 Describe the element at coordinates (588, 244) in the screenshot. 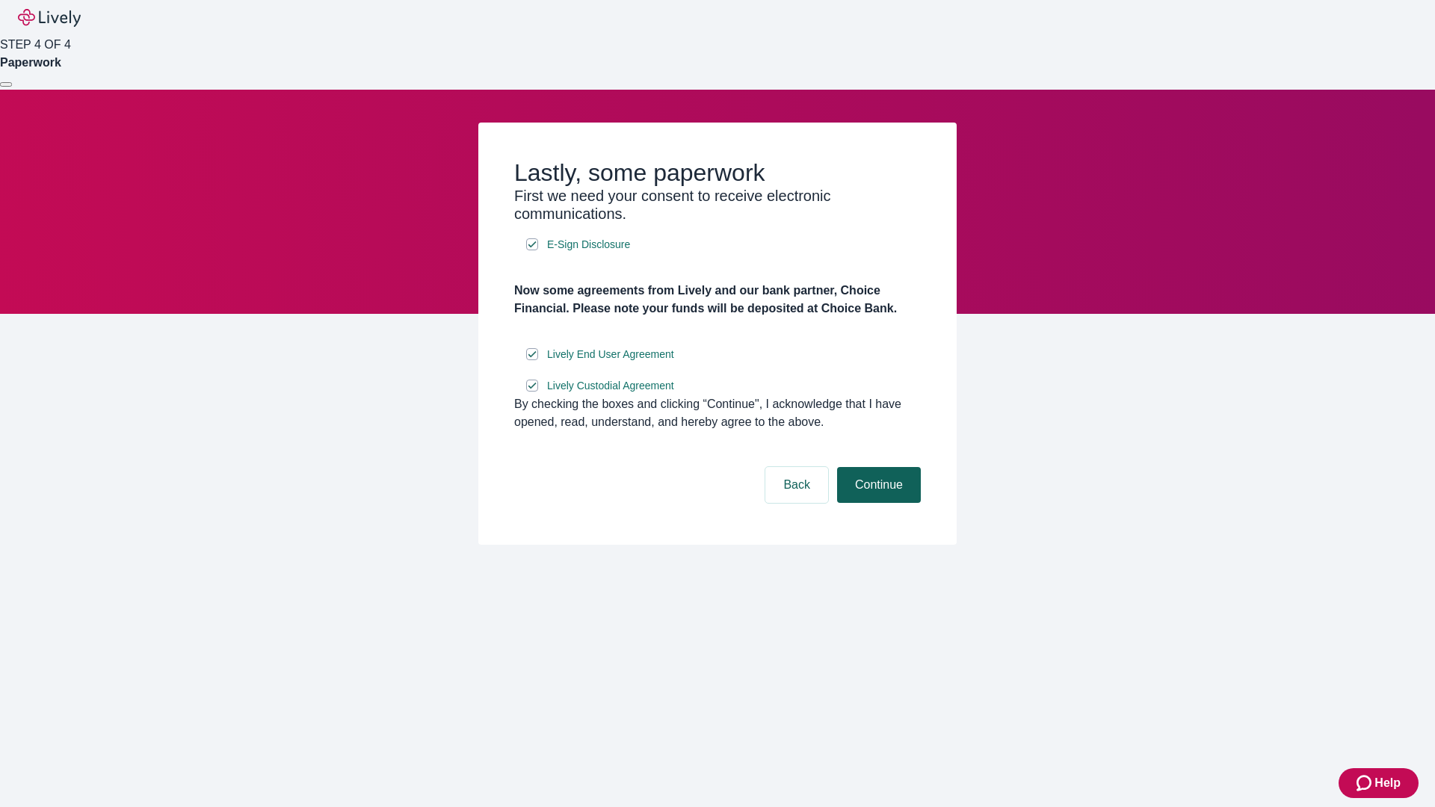

I see `span: E-Sign Disclosure` at that location.